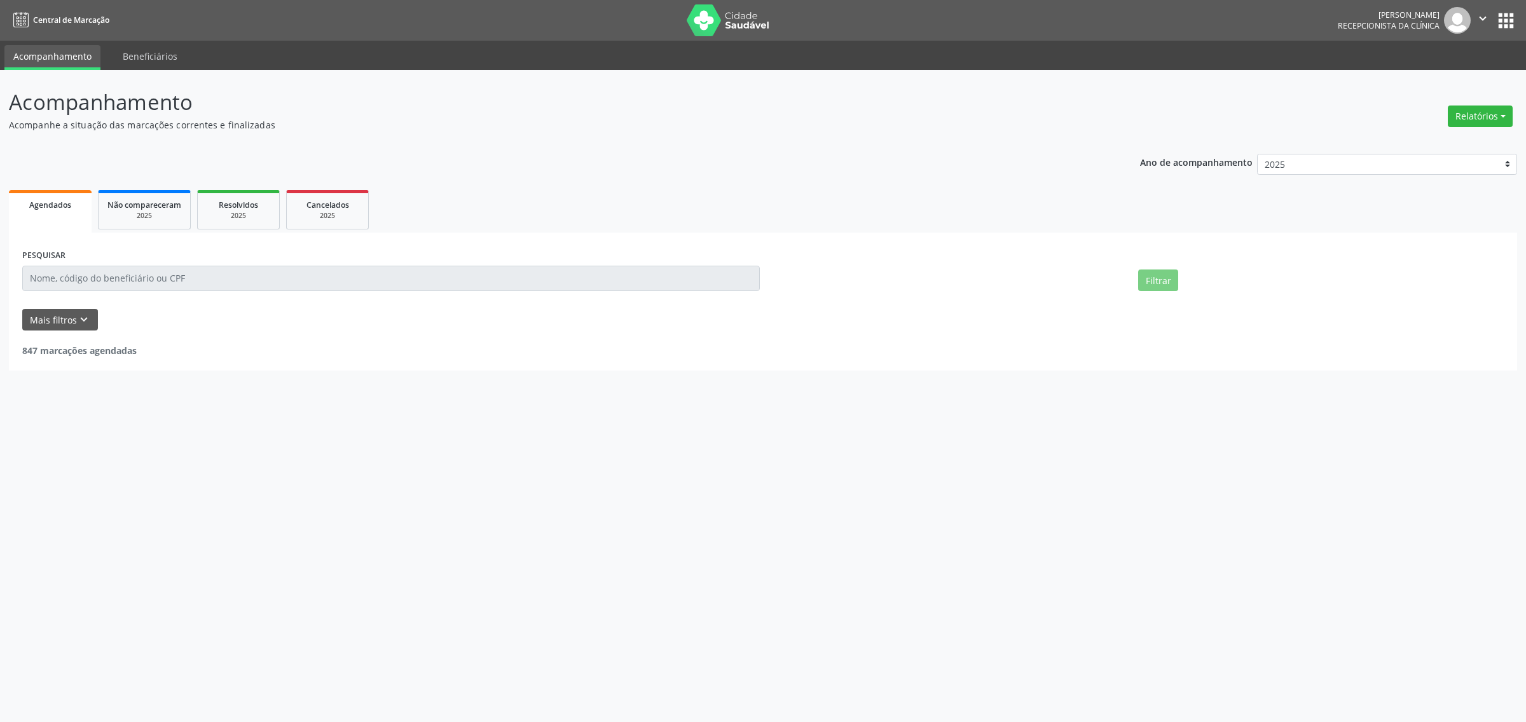  I want to click on input: Nome, código do beneficiário ou CPF, so click(391, 279).